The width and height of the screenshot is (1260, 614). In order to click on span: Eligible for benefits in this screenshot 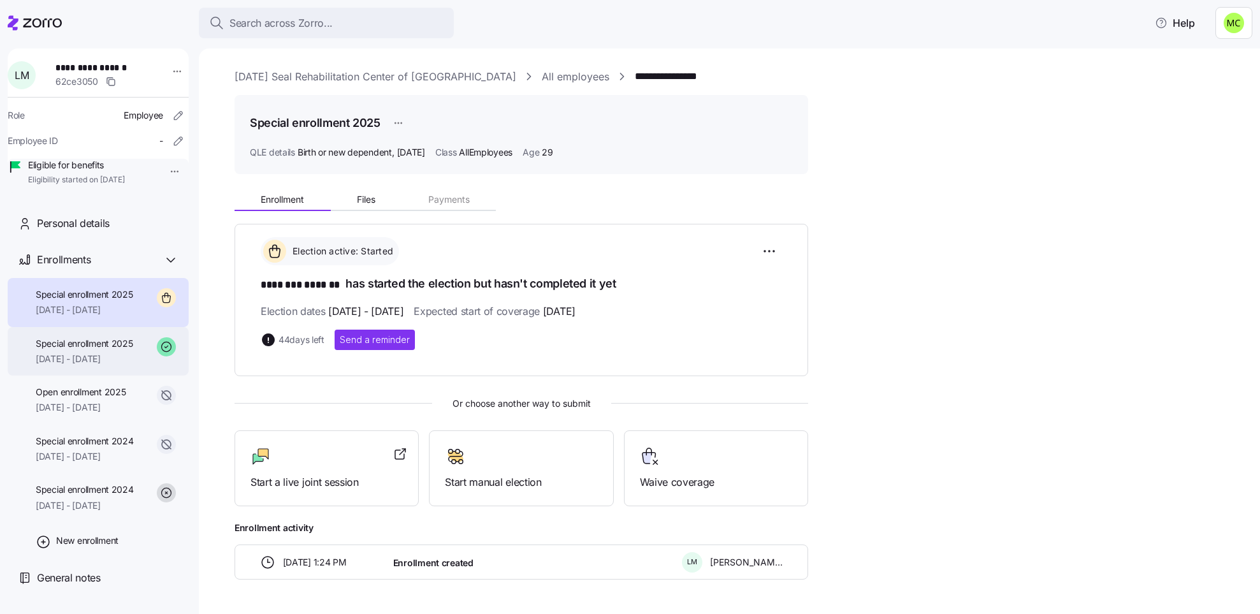, I will do `click(77, 165)`.